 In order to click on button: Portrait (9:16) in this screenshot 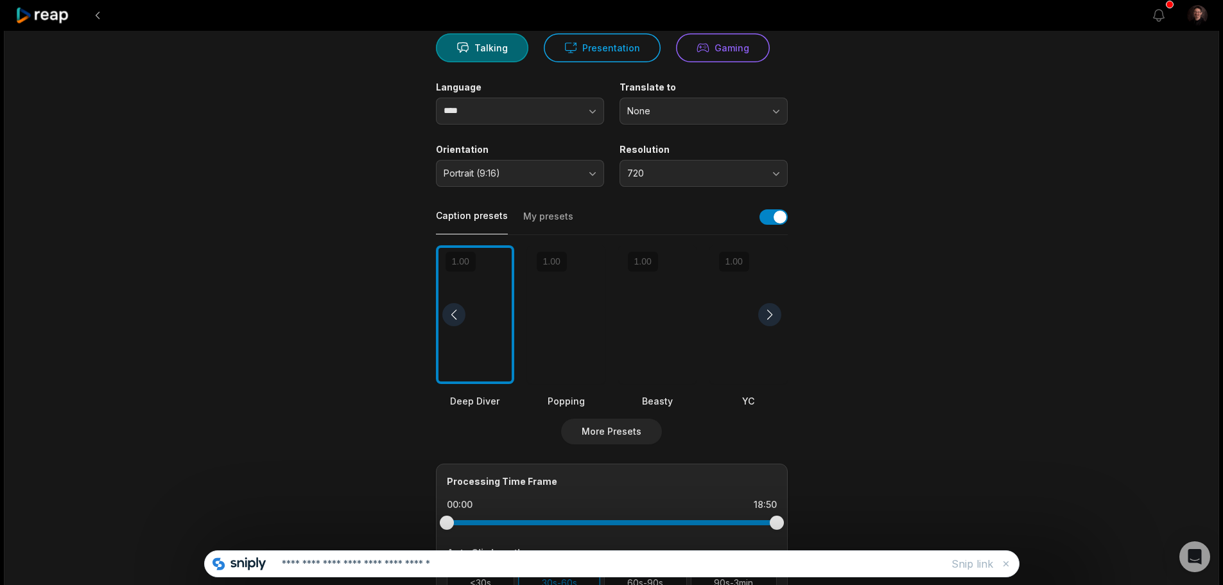, I will do `click(520, 173)`.